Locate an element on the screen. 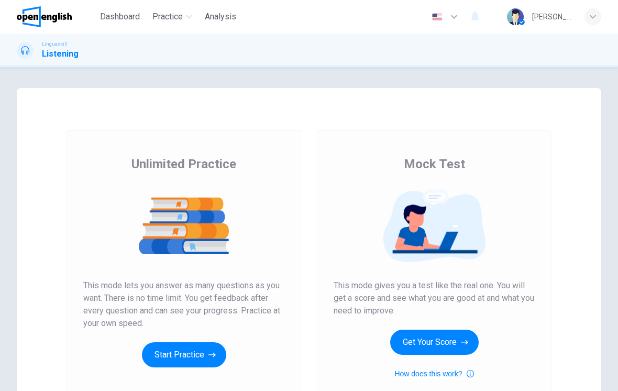  a: Dashboard is located at coordinates (120, 17).